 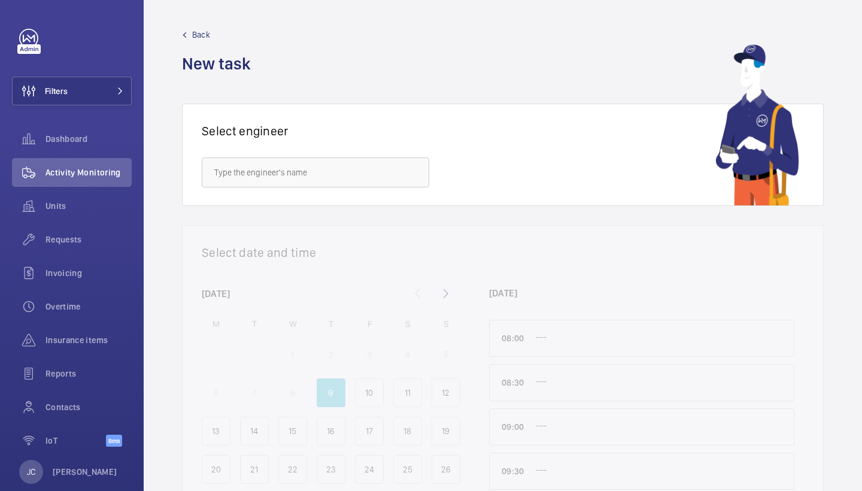 What do you see at coordinates (31, 472) in the screenshot?
I see `p: JC` at bounding box center [31, 472].